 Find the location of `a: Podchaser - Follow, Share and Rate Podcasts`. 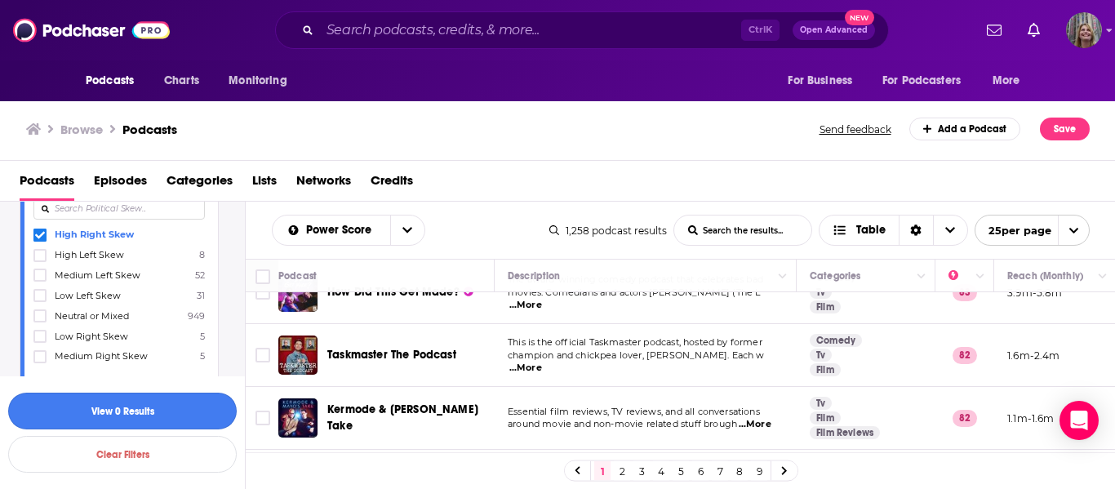

a: Podchaser - Follow, Share and Rate Podcasts is located at coordinates (91, 30).